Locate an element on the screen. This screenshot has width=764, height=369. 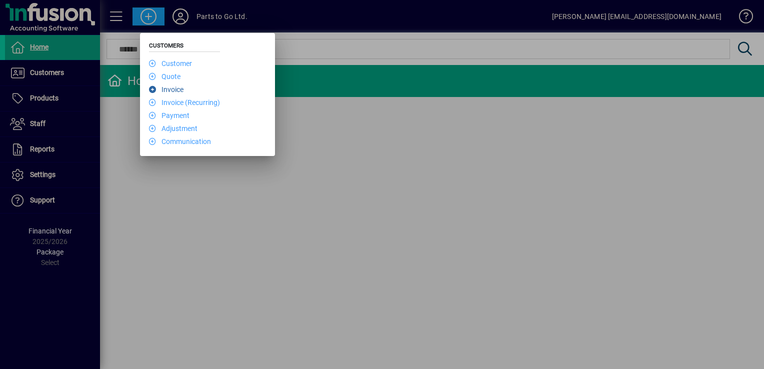
h5: Customers is located at coordinates (185, 47).